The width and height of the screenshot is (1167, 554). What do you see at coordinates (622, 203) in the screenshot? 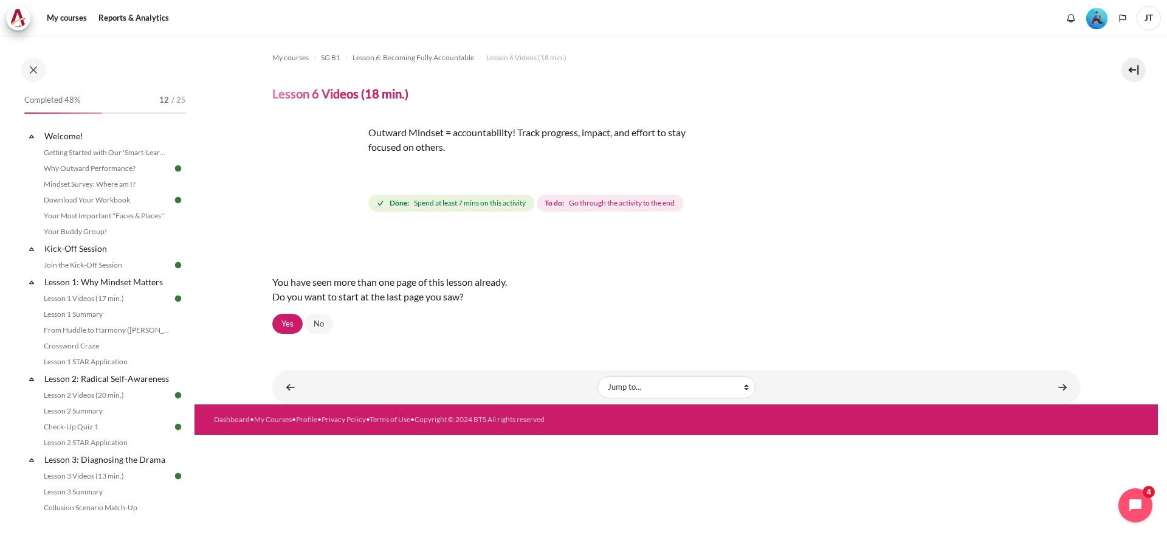
I see `span: Go through the activity to the end` at bounding box center [622, 203].